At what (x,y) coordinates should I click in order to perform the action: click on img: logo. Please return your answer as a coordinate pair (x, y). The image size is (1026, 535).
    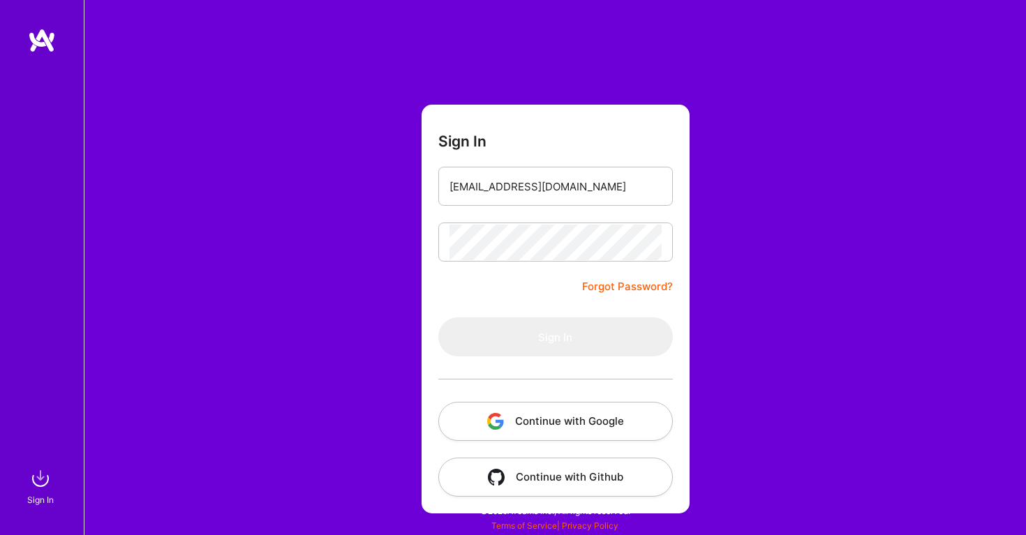
    Looking at the image, I should click on (42, 40).